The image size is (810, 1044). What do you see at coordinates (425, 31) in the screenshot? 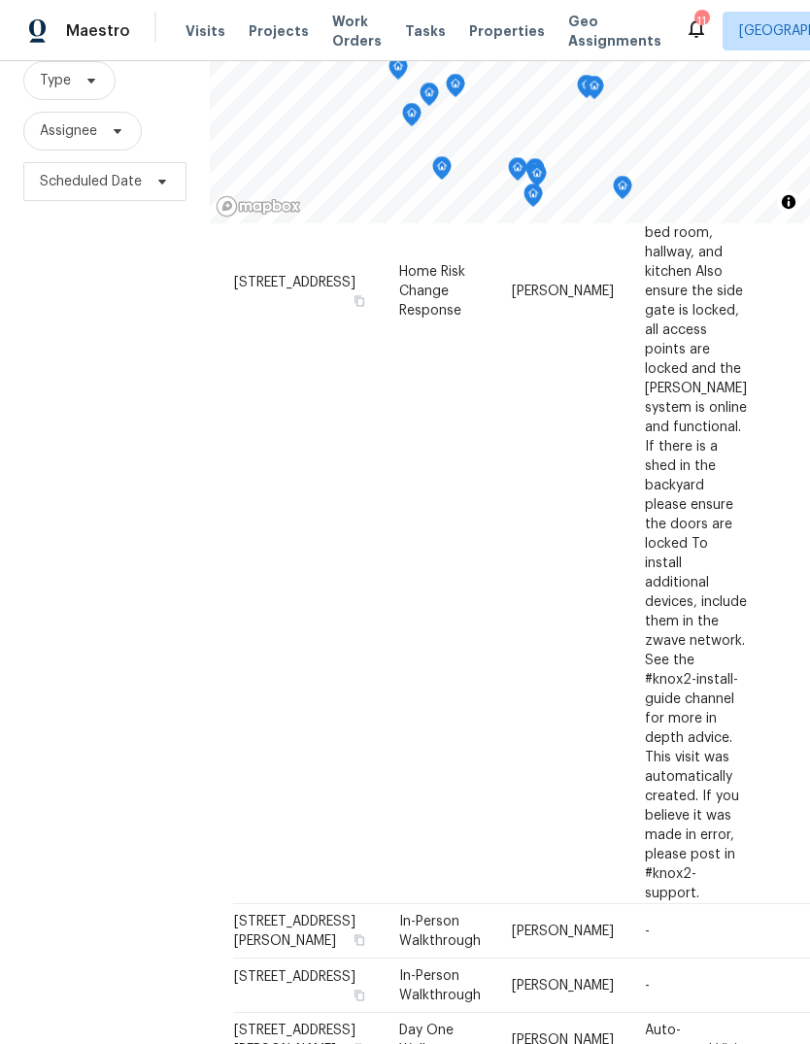
I see `span: Tasks` at bounding box center [425, 31].